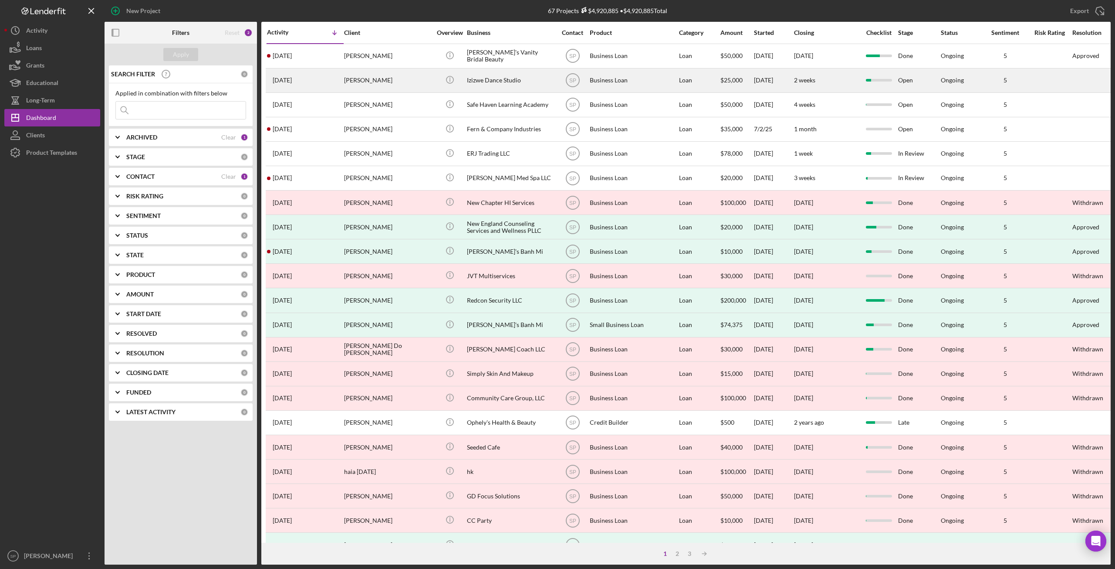  Describe the element at coordinates (282, 56) in the screenshot. I see `time: 2025-08-22 16:34` at that location.